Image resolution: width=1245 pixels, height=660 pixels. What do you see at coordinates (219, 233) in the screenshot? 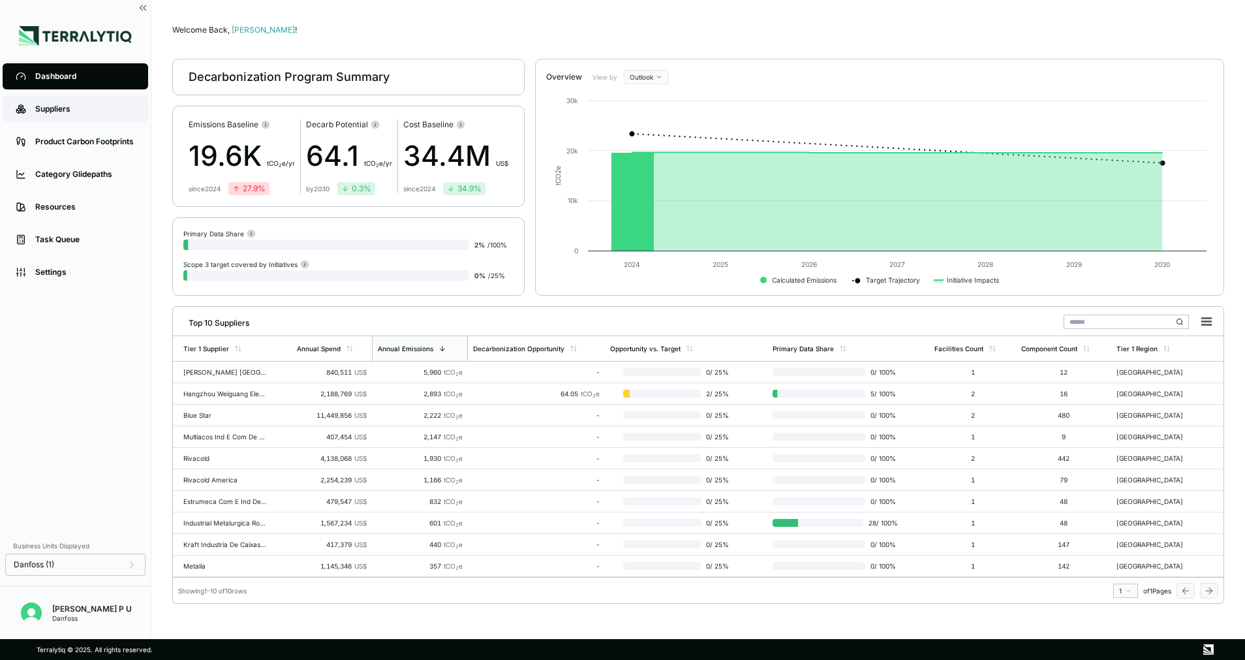
I see `div: Primary Data Share` at bounding box center [219, 233].